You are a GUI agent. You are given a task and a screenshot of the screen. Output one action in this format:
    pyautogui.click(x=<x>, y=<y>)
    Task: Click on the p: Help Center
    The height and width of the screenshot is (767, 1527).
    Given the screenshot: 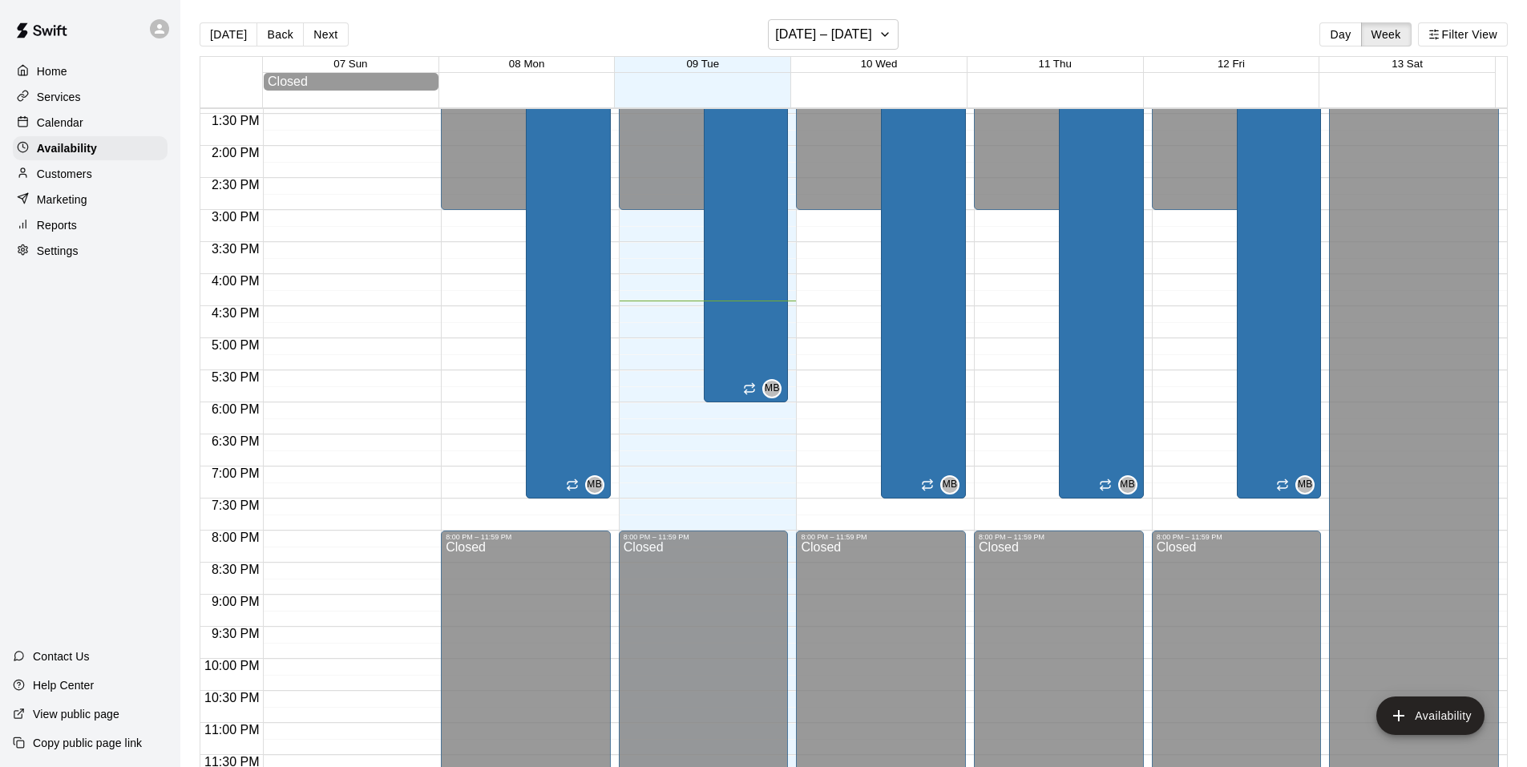 What is the action you would take?
    pyautogui.click(x=63, y=685)
    